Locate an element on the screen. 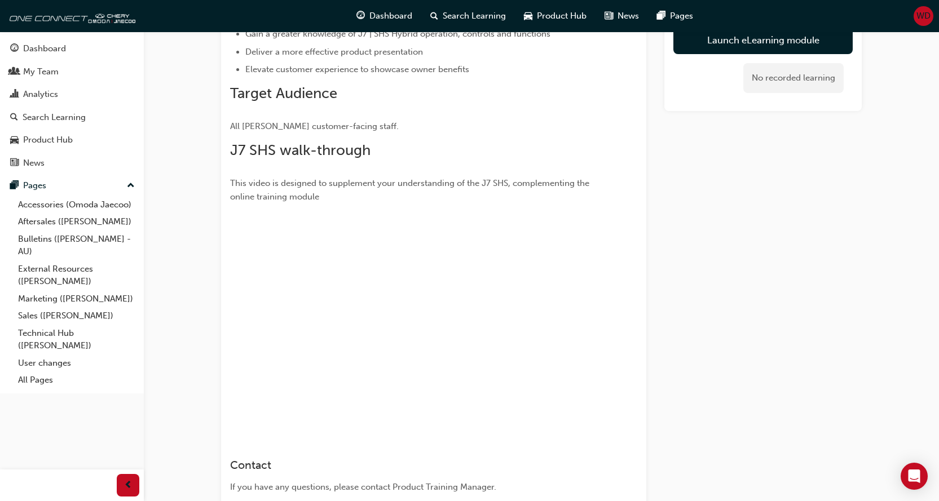 This screenshot has height=501, width=939. span: News is located at coordinates (628, 16).